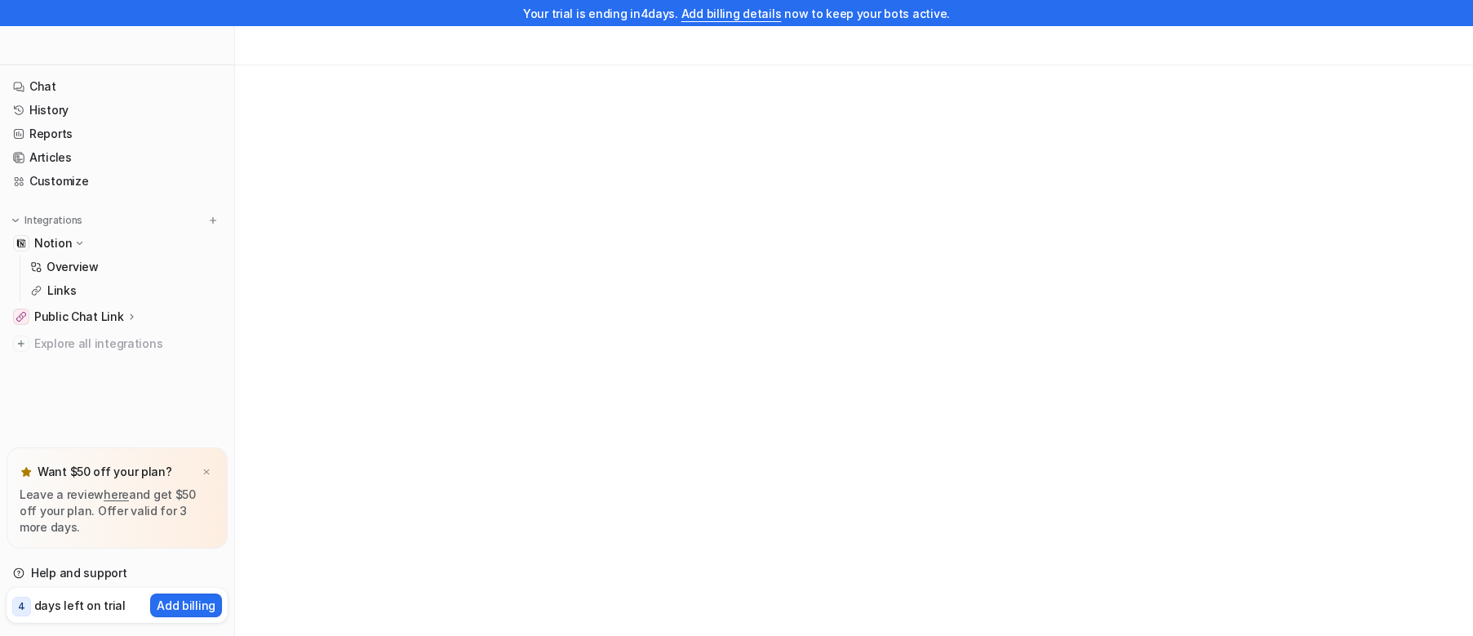  I want to click on a: Customize, so click(117, 181).